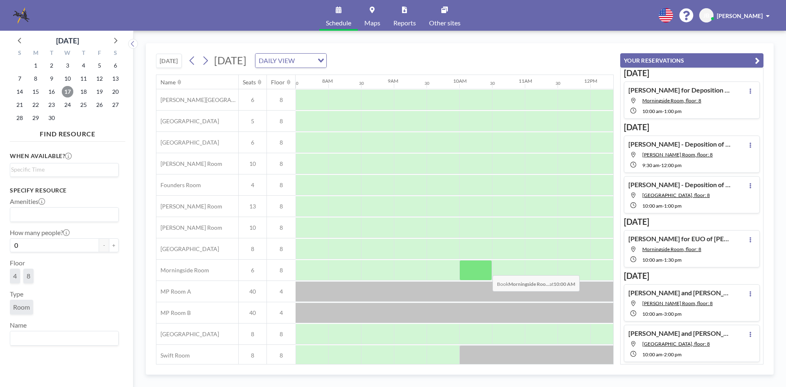  I want to click on div: Seats, so click(249, 82).